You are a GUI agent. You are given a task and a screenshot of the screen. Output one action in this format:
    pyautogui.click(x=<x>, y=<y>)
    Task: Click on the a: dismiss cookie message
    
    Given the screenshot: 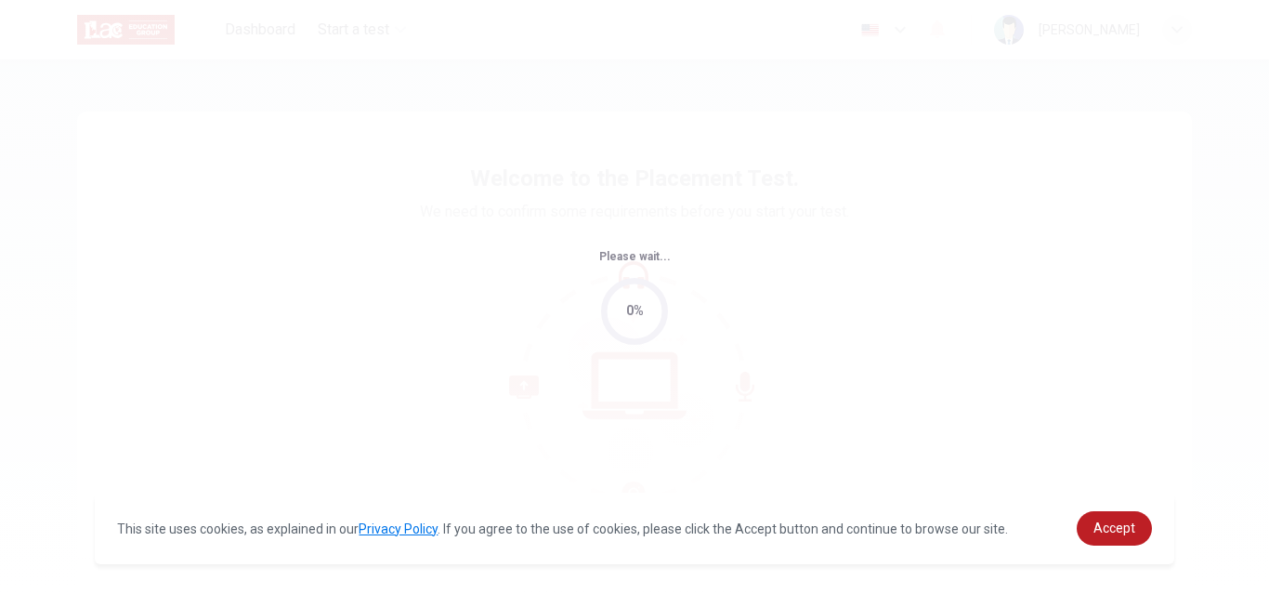 What is the action you would take?
    pyautogui.click(x=1114, y=528)
    